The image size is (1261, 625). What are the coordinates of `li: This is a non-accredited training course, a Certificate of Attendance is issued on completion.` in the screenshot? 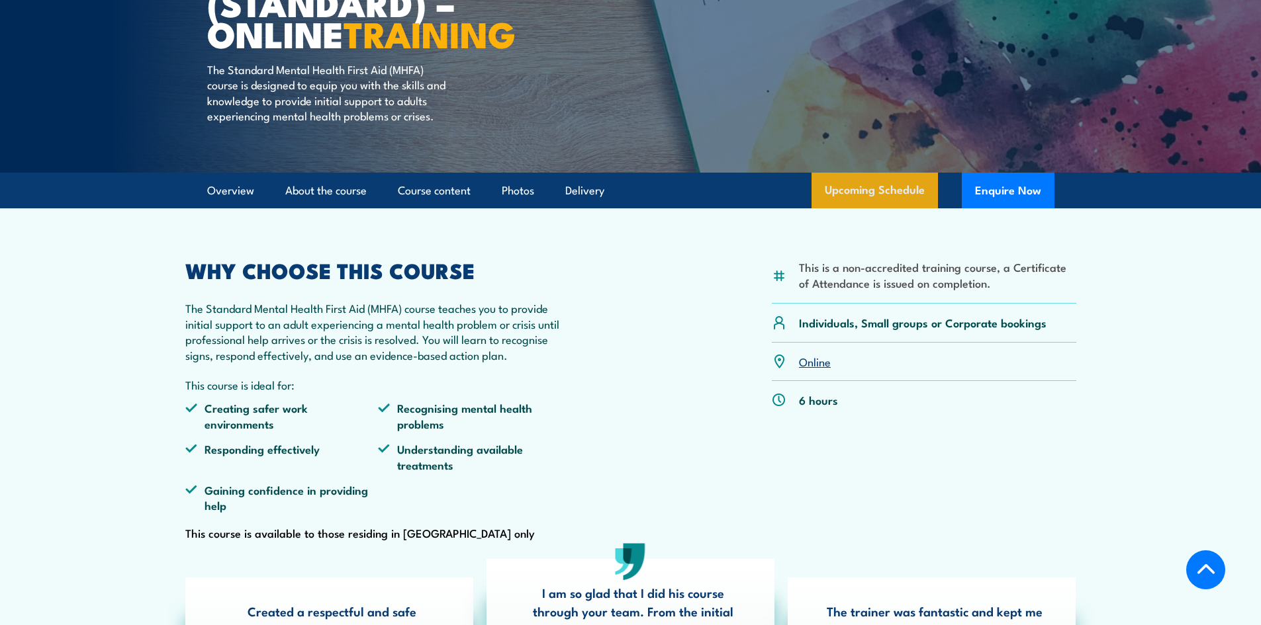 It's located at (937, 275).